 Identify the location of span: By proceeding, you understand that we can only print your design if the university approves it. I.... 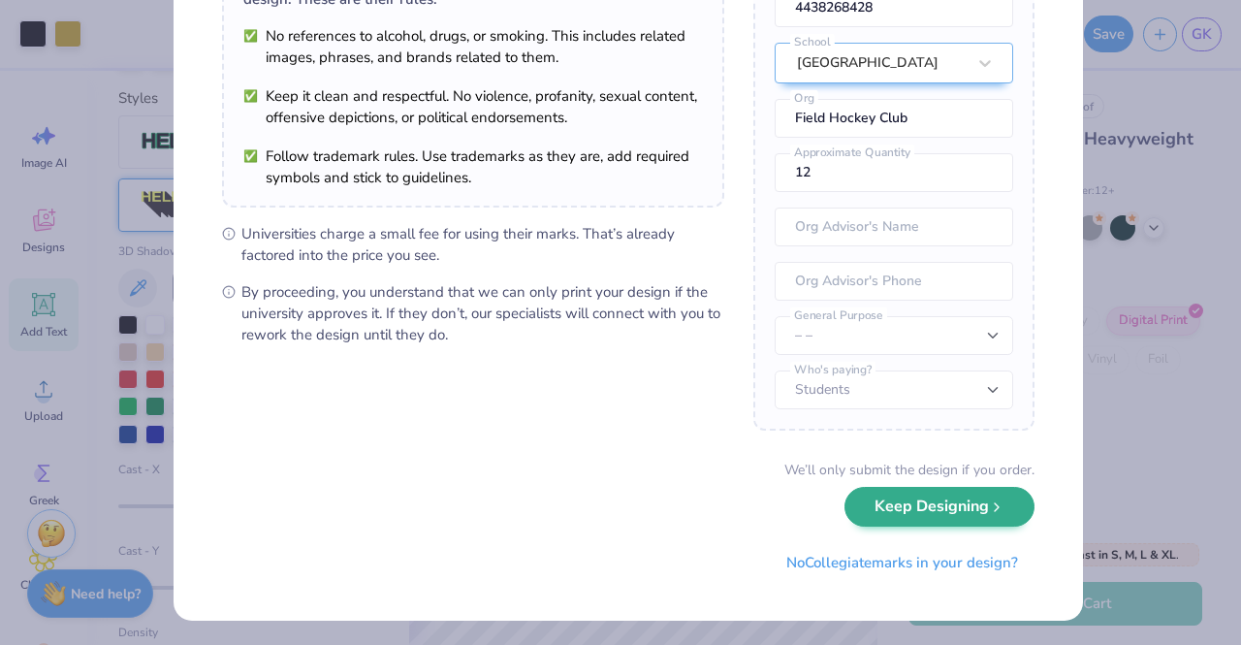
(483, 313).